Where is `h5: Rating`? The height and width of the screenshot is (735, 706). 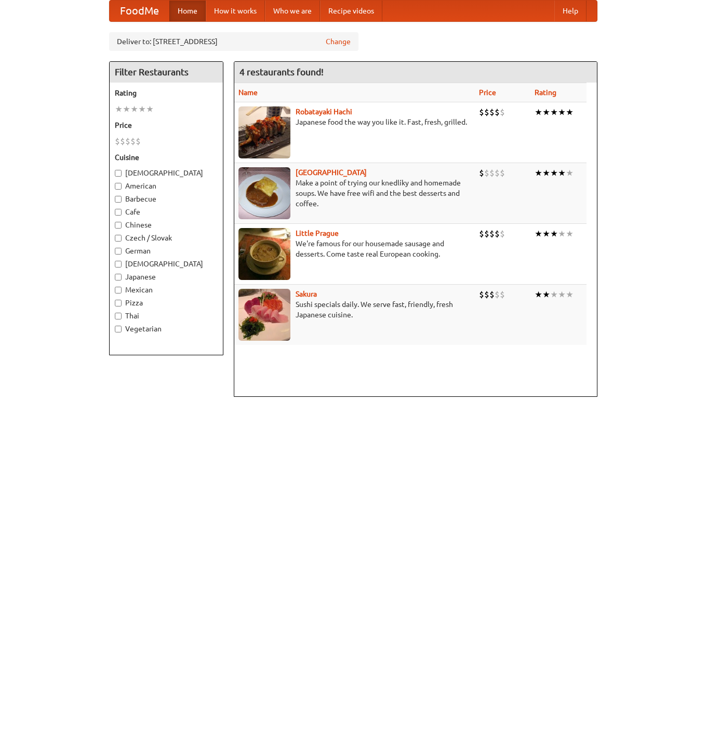 h5: Rating is located at coordinates (166, 93).